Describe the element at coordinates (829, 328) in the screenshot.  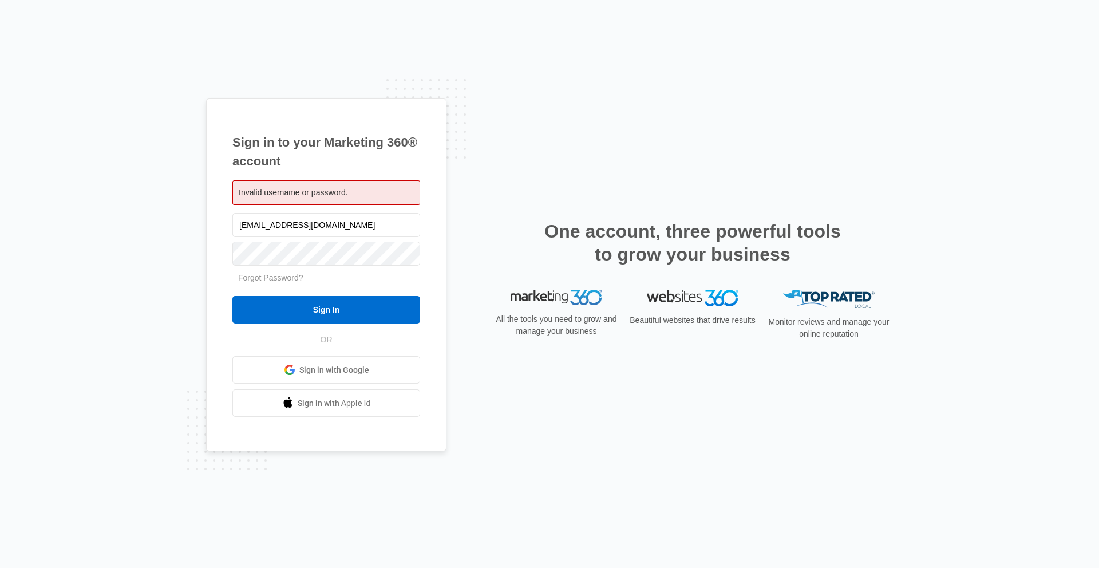
I see `p: Monitor reviews and manage your online reputation` at that location.